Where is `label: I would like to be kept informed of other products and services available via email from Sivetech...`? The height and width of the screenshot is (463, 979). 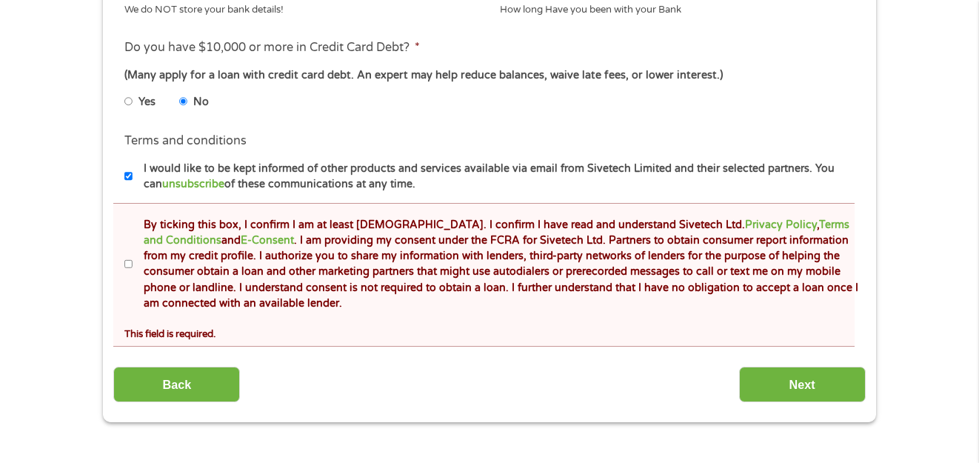 label: I would like to be kept informed of other products and services available via email from Sivetech... is located at coordinates (495, 176).